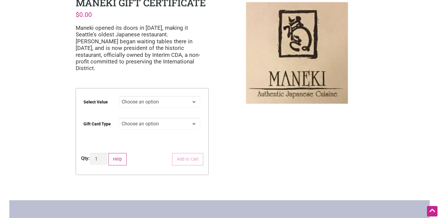 This screenshot has width=439, height=218. I want to click on label: Gift Card Type, so click(97, 124).